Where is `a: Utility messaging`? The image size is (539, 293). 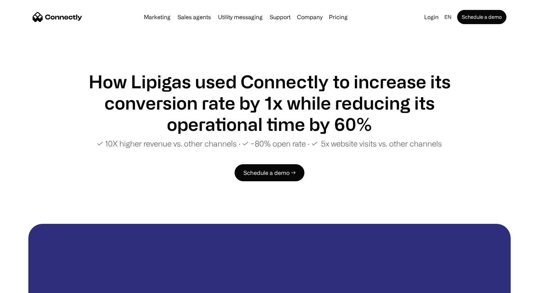 a: Utility messaging is located at coordinates (240, 17).